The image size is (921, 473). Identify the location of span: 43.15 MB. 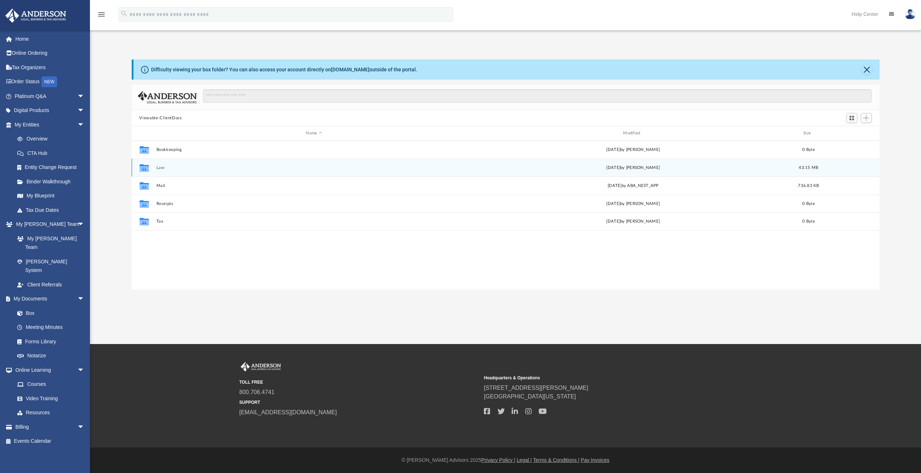
(809, 167).